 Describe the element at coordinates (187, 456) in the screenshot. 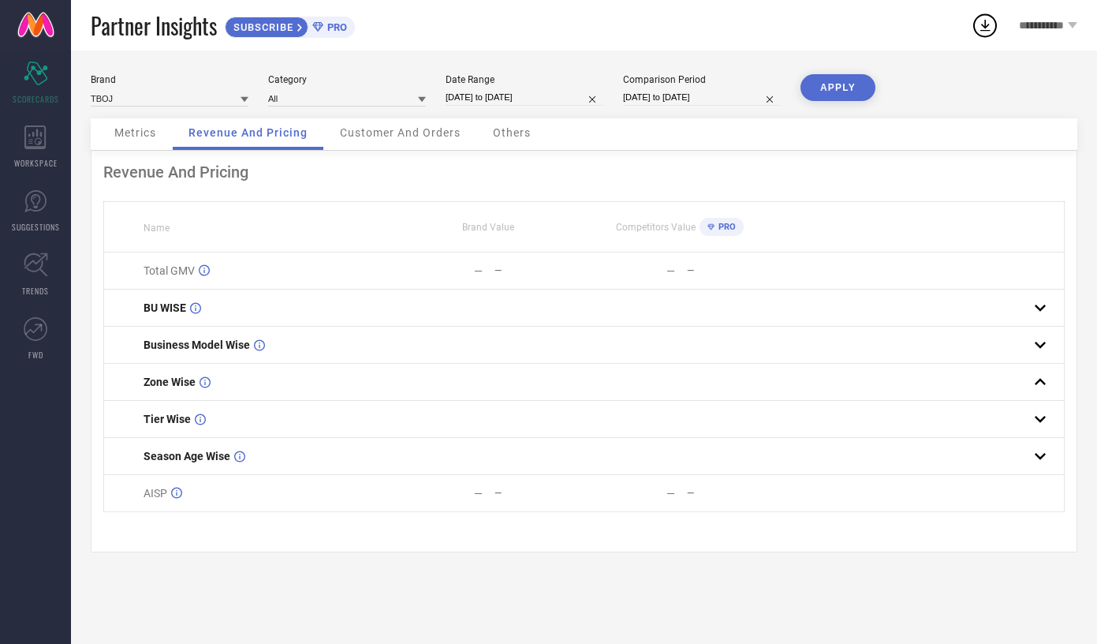

I see `span: Season Age Wise` at that location.